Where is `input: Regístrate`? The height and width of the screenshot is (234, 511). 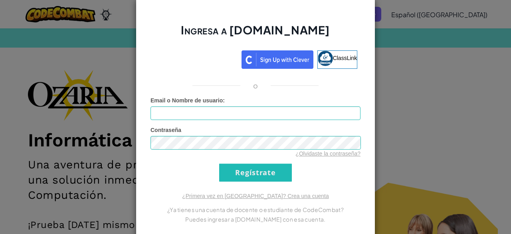
input: Regístrate is located at coordinates (256, 172).